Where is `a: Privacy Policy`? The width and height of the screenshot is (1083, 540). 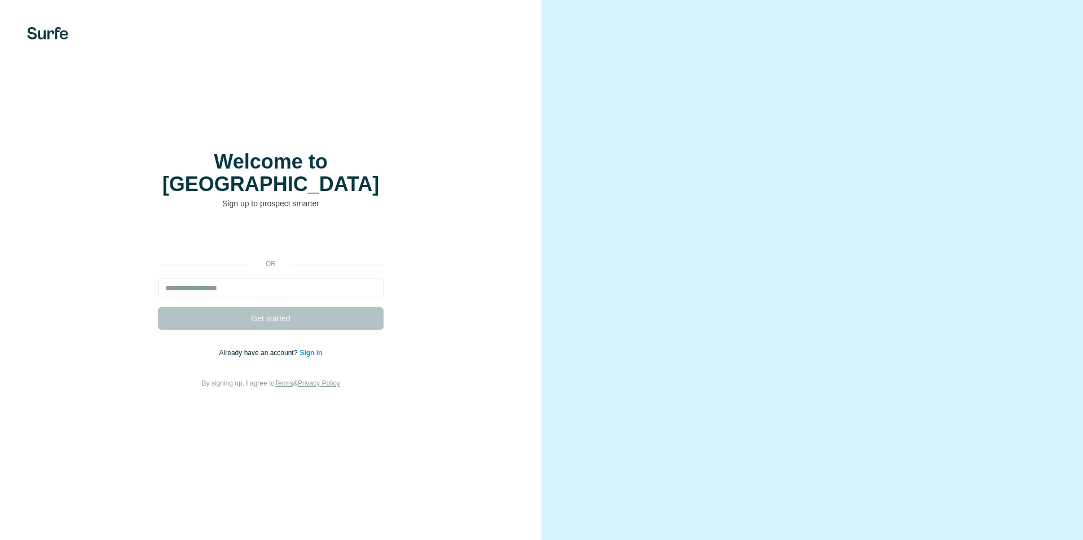 a: Privacy Policy is located at coordinates (319, 383).